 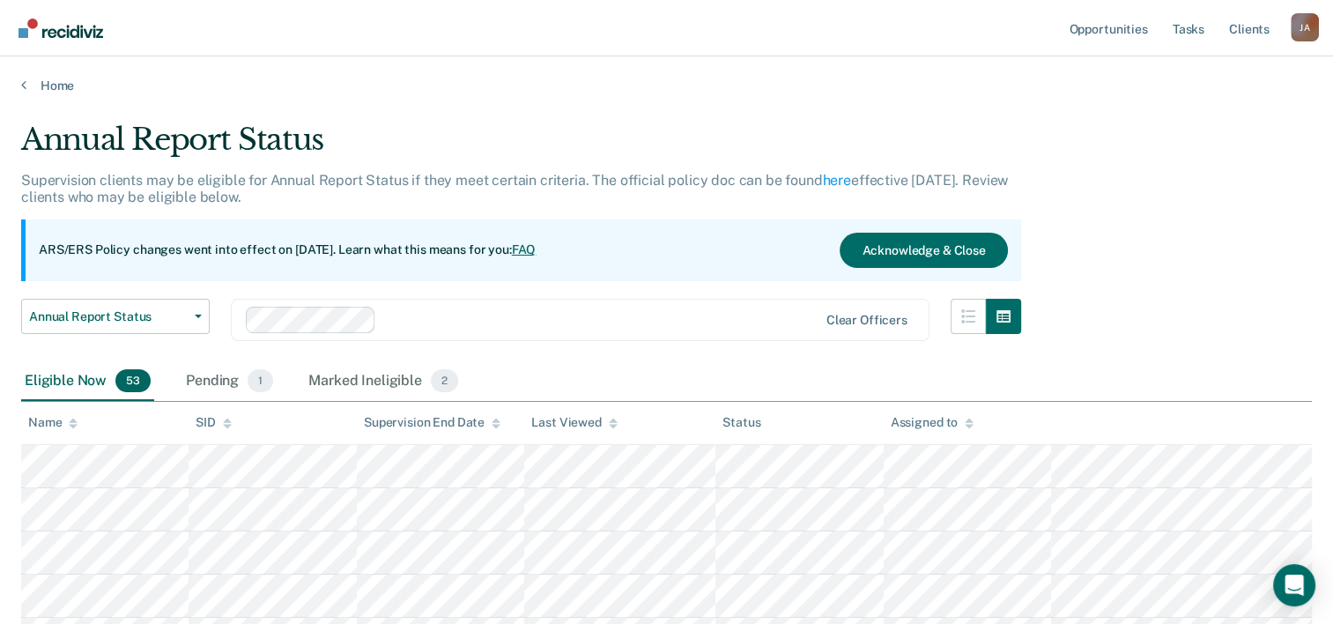 What do you see at coordinates (229, 382) in the screenshot?
I see `div: Pending1` at bounding box center [229, 382].